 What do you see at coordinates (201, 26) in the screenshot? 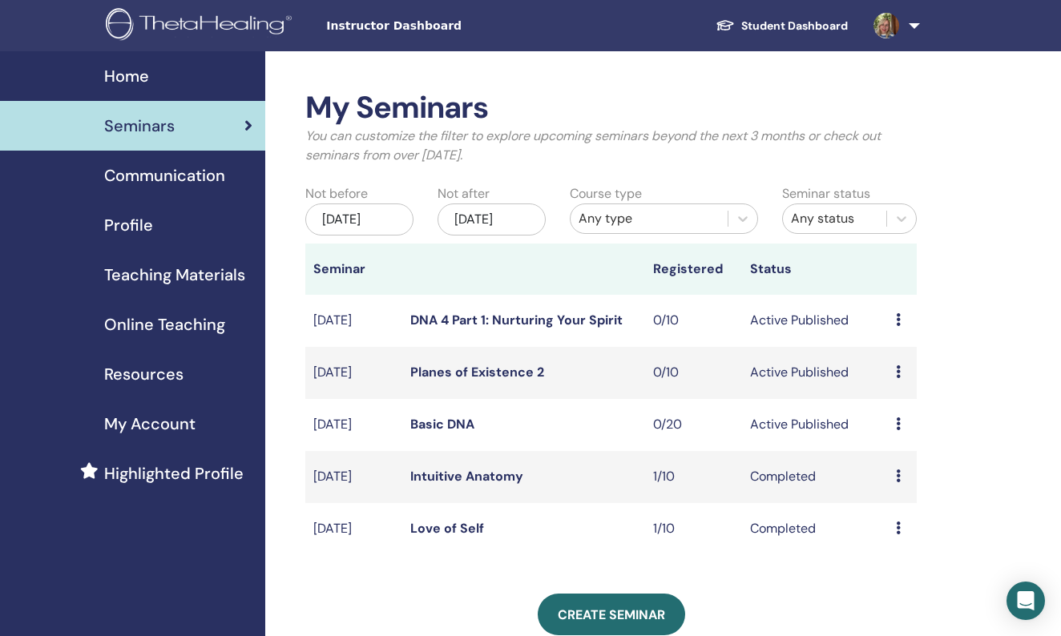
I see `img: logo.png` at bounding box center [201, 26].